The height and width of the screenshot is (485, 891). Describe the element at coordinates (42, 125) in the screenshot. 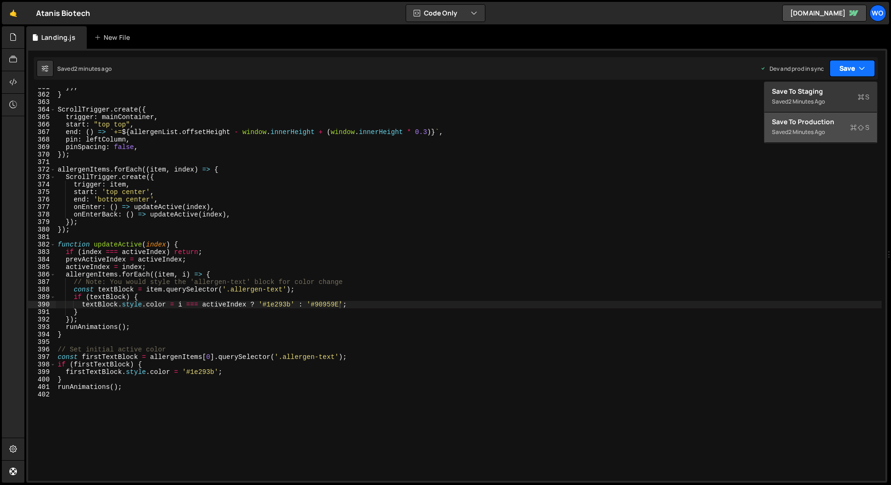

I see `div: 366` at that location.